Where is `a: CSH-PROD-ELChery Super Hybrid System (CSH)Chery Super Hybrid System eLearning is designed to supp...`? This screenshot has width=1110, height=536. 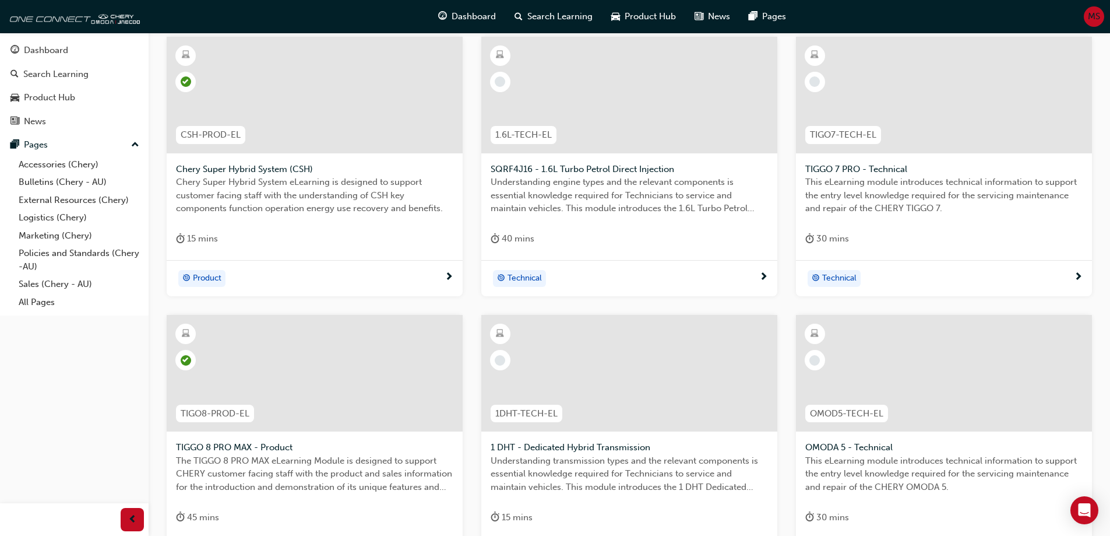 a: CSH-PROD-ELChery Super Hybrid System (CSH)Chery Super Hybrid System eLearning is designed to supp... is located at coordinates (315, 167).